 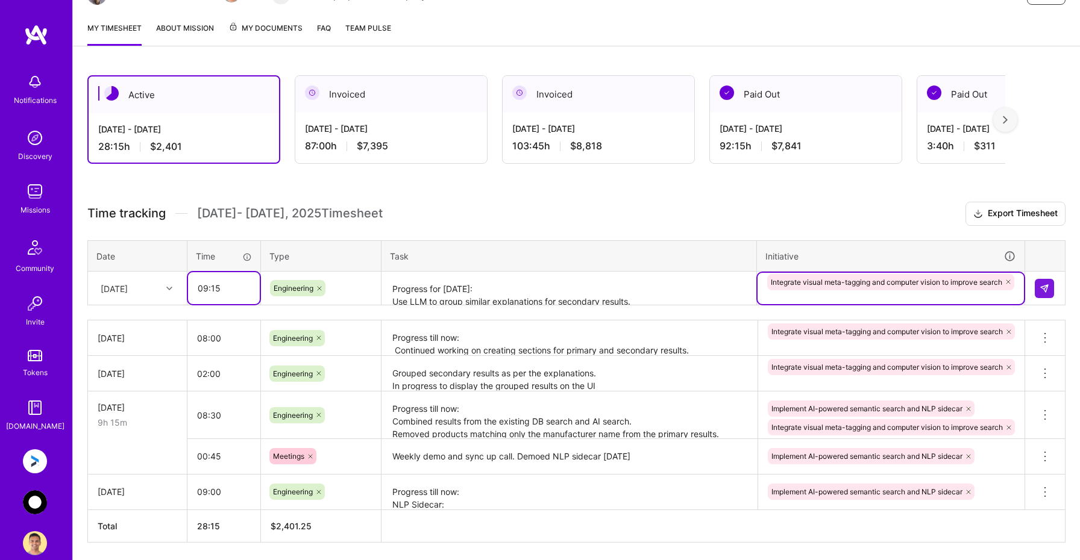 I want to click on a: Anguleris: BIMsmart AI MVP, so click(x=35, y=461).